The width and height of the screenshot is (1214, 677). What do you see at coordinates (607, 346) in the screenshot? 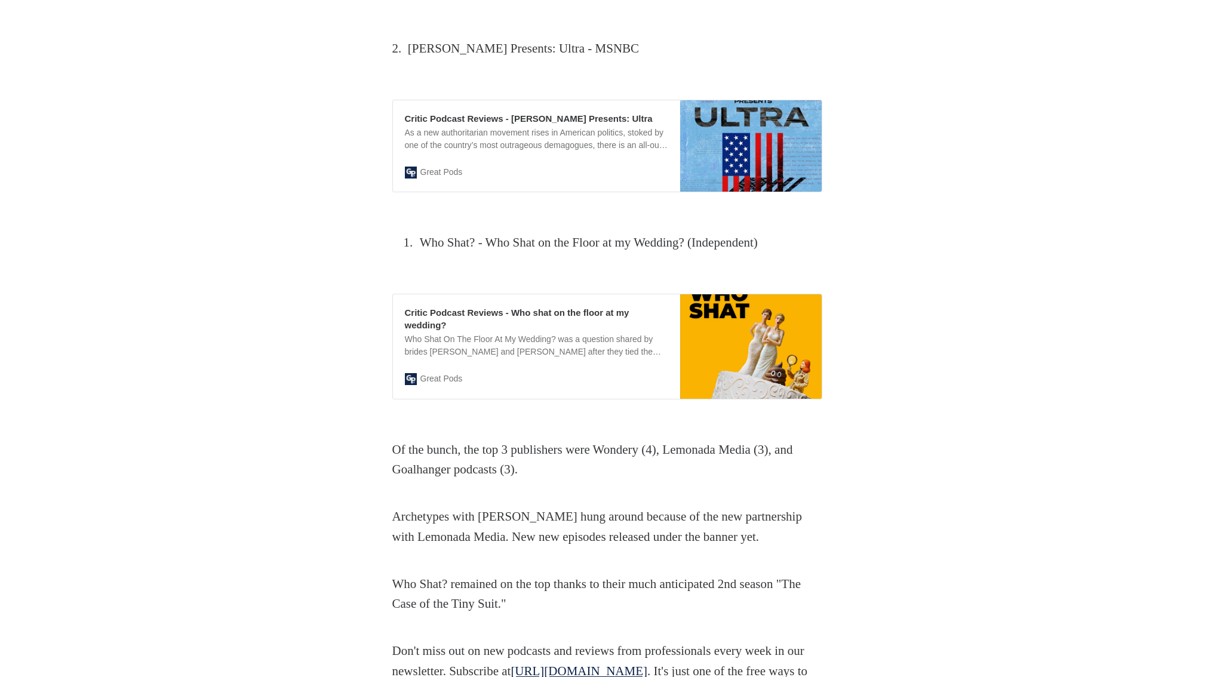
I see `a: Critic Podcast Reviews - Who shat on the floor at my wedding?Who Shat On The Floor At My Wedding?...` at bounding box center [607, 346].